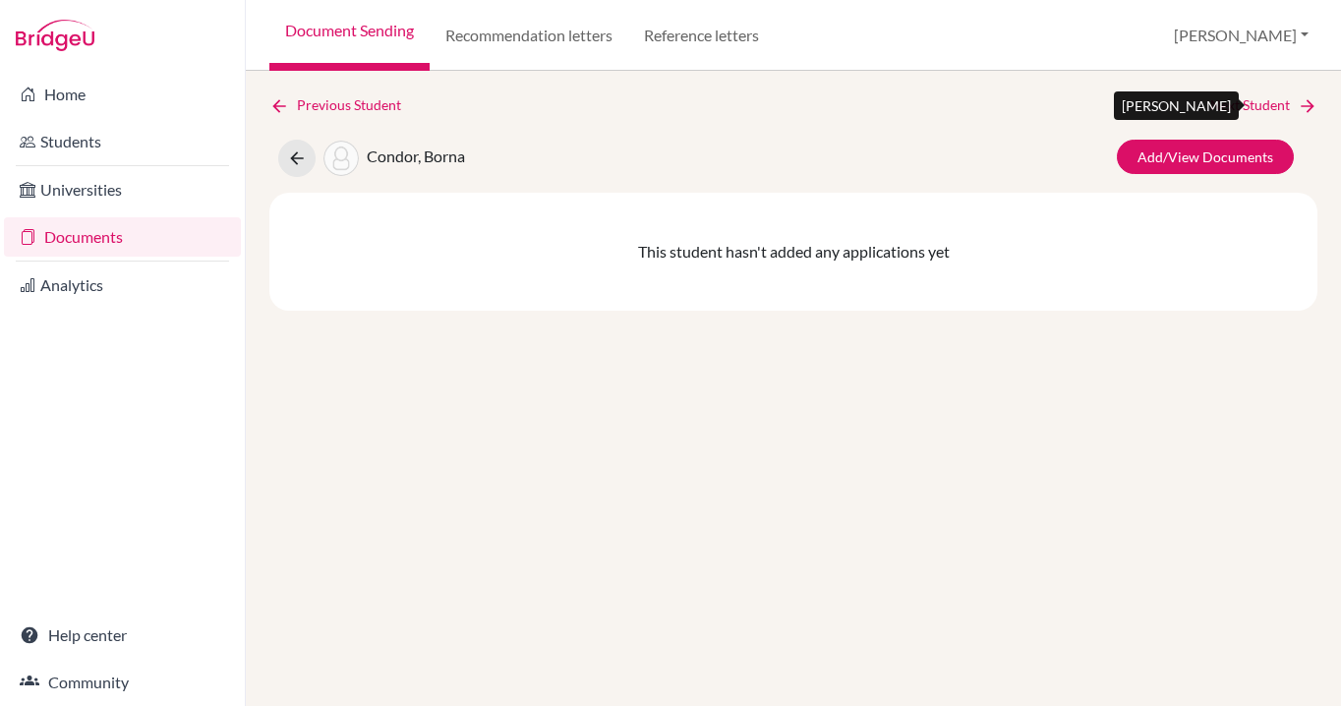  I want to click on div: This student hasn't added any applications yet, so click(794, 252).